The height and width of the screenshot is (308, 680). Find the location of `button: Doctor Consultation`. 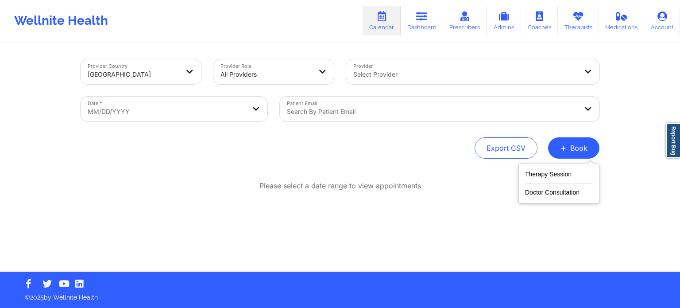

button: Doctor Consultation is located at coordinates (559, 190).